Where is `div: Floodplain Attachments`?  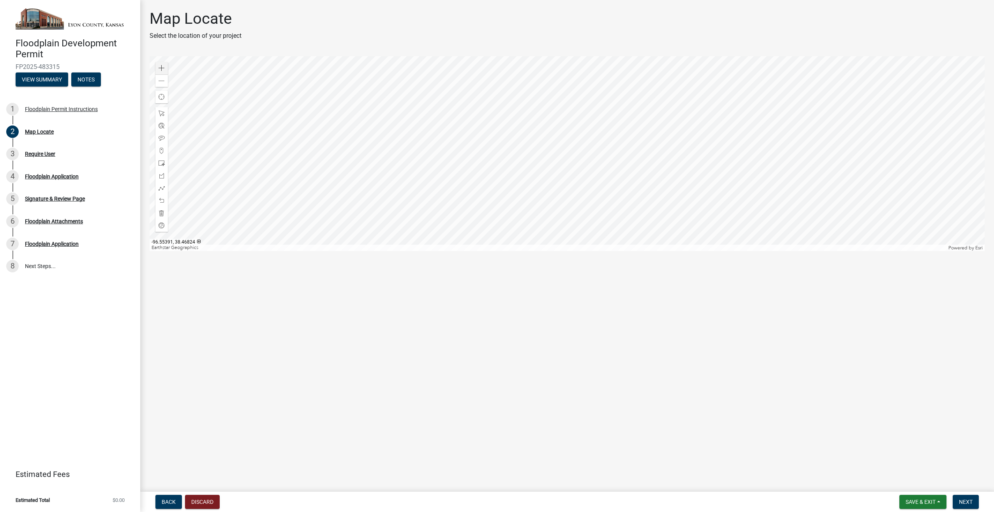
div: Floodplain Attachments is located at coordinates (54, 221).